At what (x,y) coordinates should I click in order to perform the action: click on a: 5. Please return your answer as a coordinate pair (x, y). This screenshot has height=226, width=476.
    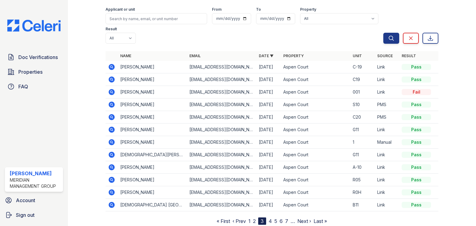
    Looking at the image, I should click on (276, 221).